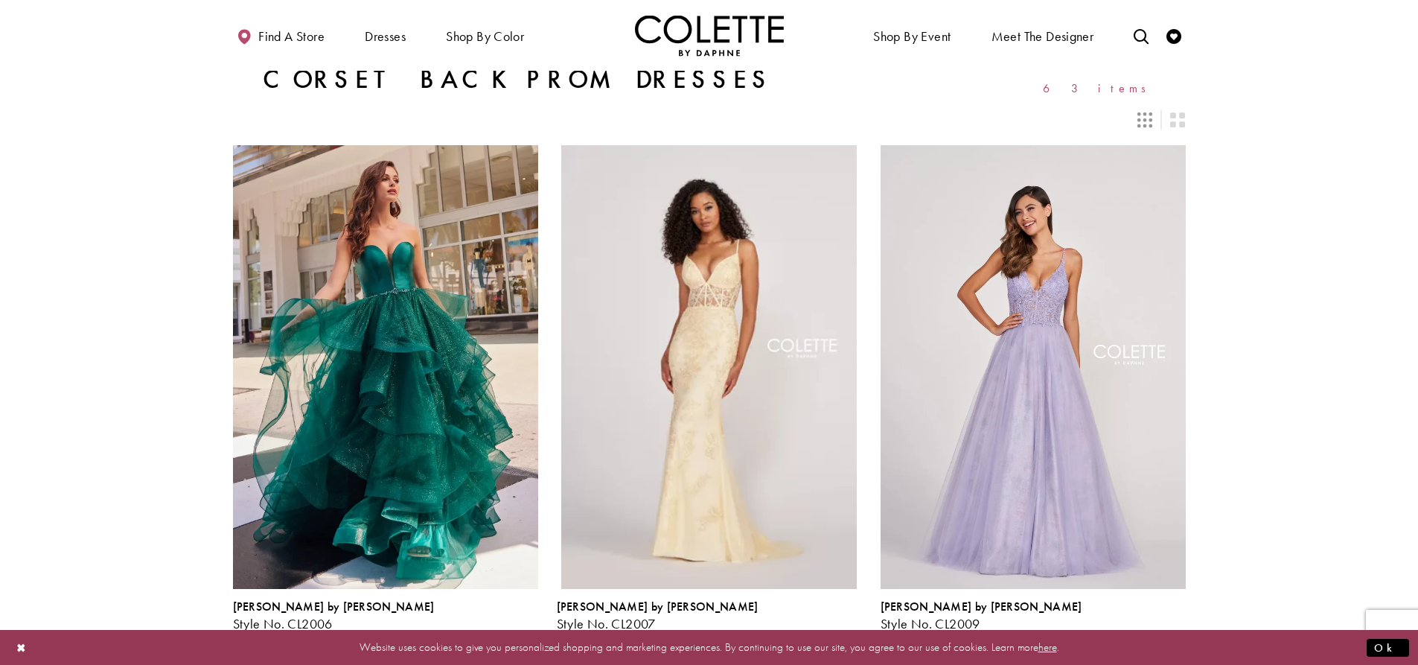  I want to click on h1: Corset Back Prom Dresses, so click(517, 80).